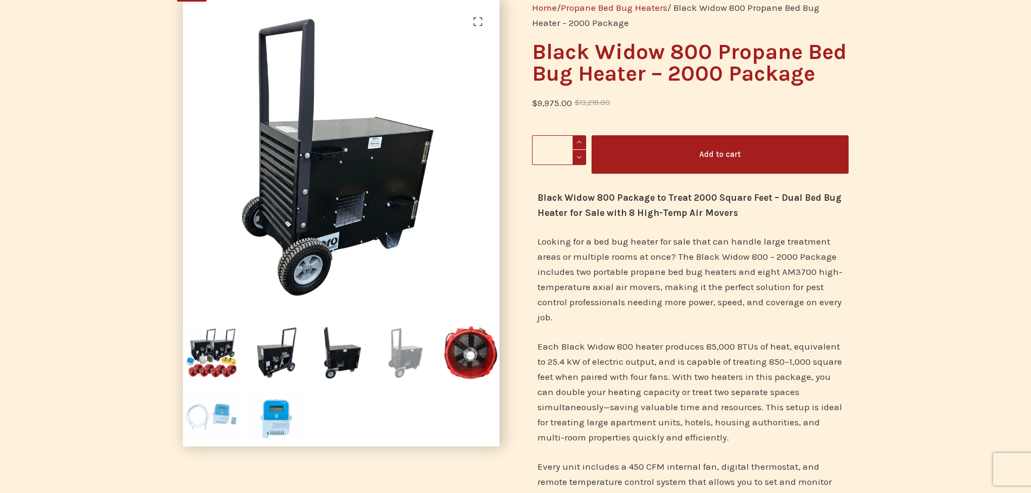 This screenshot has width=1031, height=493. What do you see at coordinates (545, 8) in the screenshot?
I see `a: Home` at bounding box center [545, 8].